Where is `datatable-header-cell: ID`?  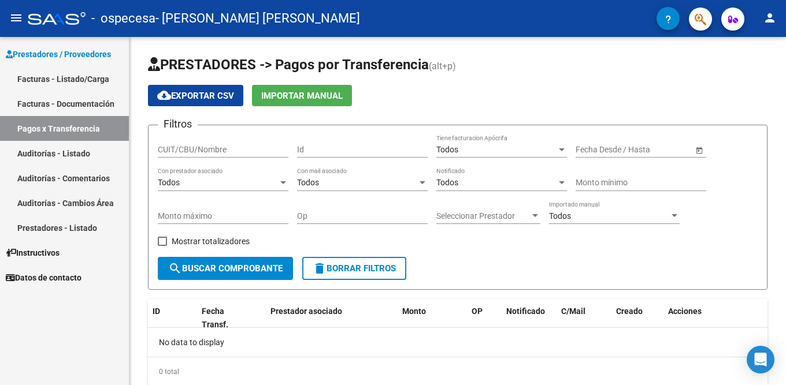
datatable-header-cell: ID is located at coordinates (172, 318).